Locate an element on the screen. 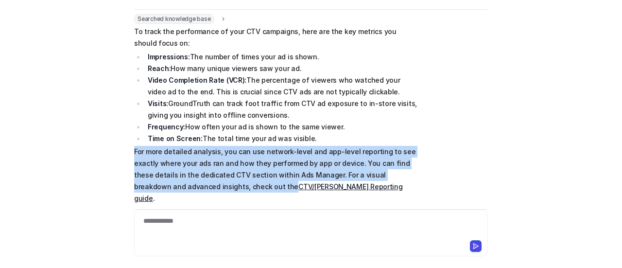 This screenshot has width=622, height=268. strong: Time on Screen: is located at coordinates (175, 138).